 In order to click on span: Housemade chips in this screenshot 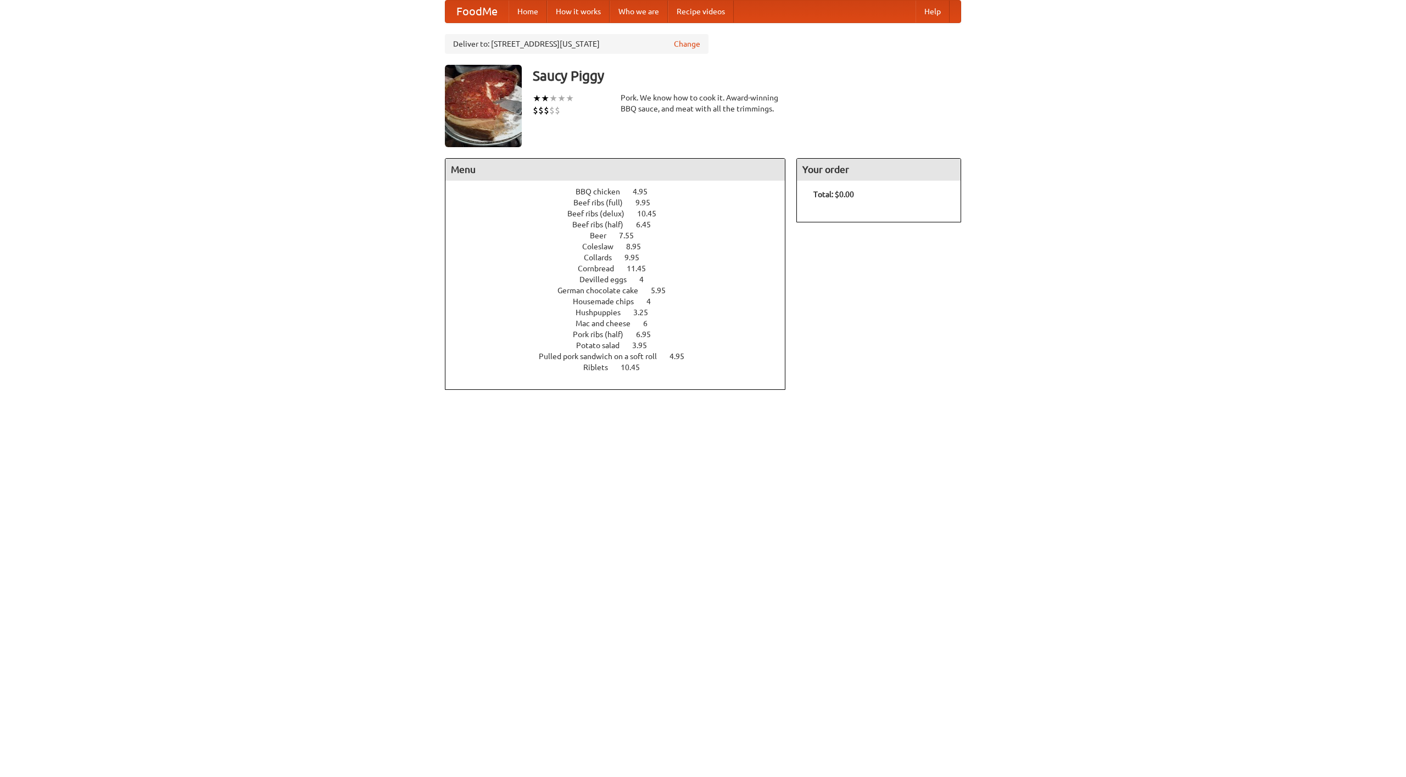, I will do `click(609, 302)`.